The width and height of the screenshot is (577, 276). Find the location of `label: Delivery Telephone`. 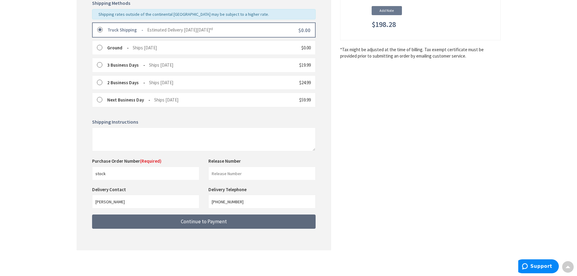

label: Delivery Telephone is located at coordinates (228, 189).